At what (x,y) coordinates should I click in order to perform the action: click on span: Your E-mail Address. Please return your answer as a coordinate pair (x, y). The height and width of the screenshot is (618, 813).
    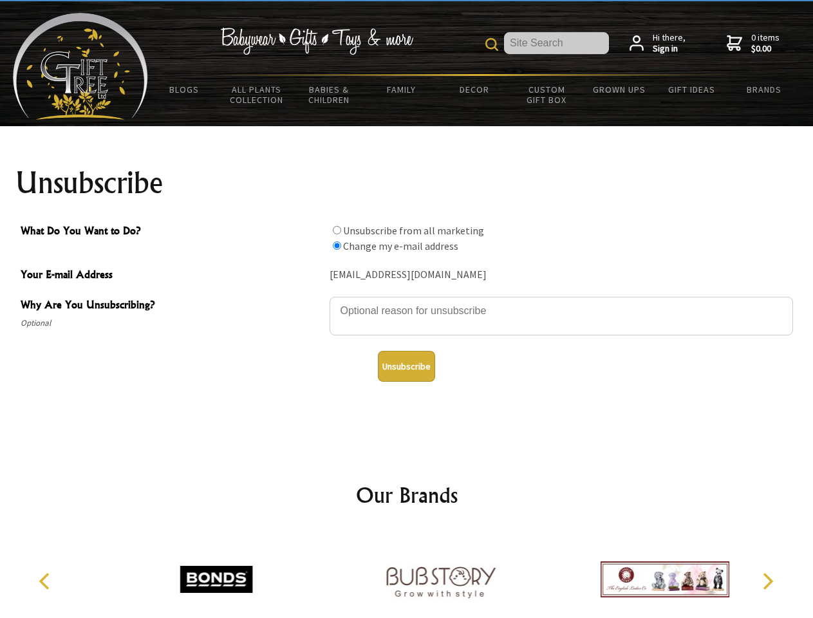
    Looking at the image, I should click on (172, 275).